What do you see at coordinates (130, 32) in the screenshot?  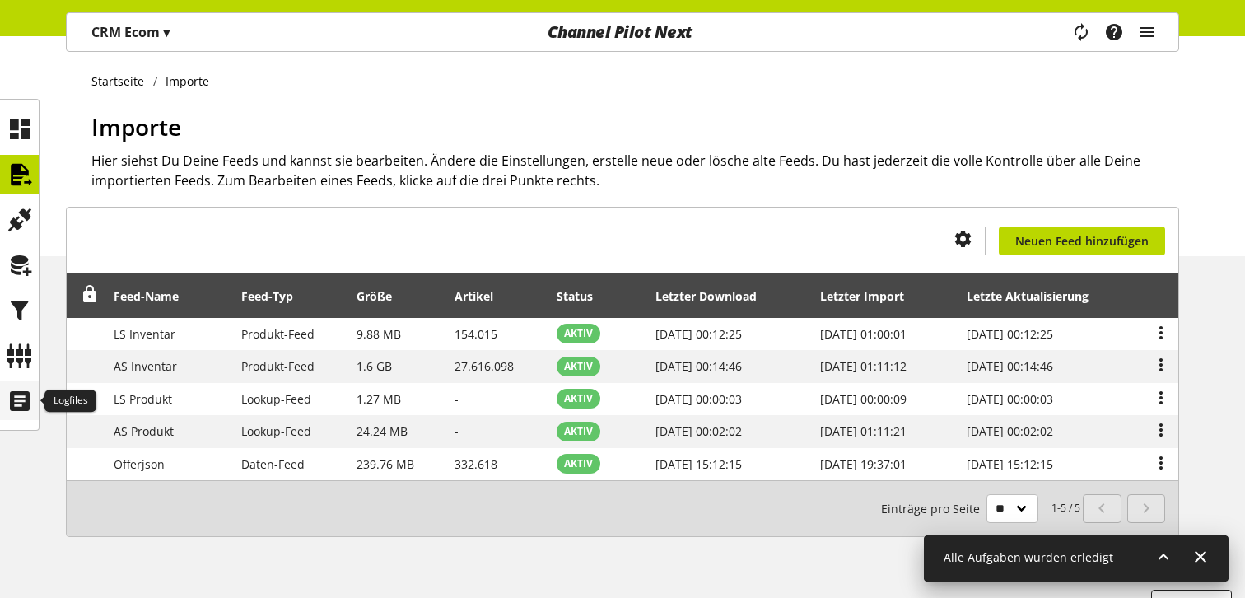 I see `p: CRM Ecom` at bounding box center [130, 32].